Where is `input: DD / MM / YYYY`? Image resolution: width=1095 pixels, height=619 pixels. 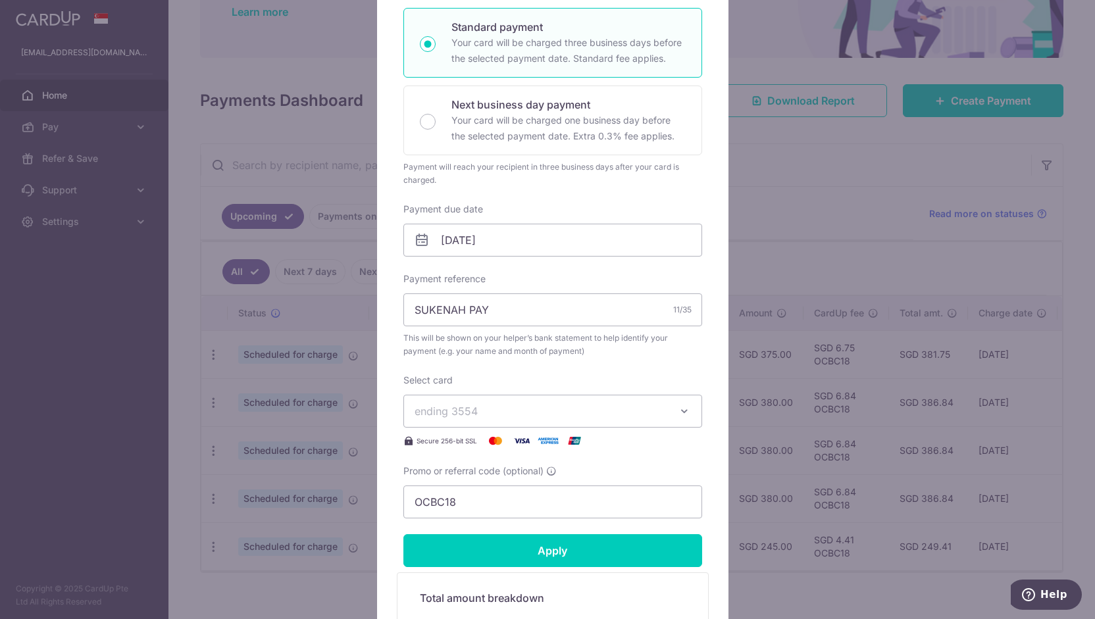 input: DD / MM / YYYY is located at coordinates (553, 240).